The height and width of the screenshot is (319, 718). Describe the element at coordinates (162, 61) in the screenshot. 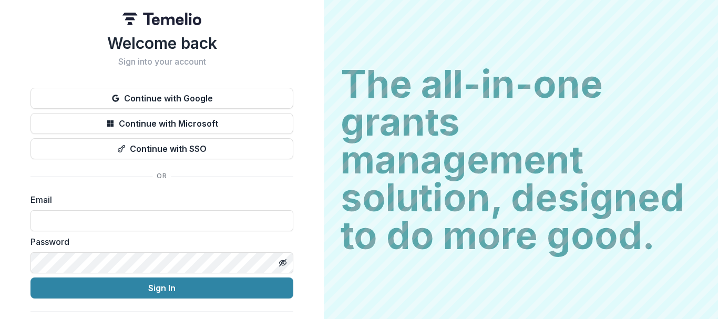

I see `h2: Sign into your account` at that location.